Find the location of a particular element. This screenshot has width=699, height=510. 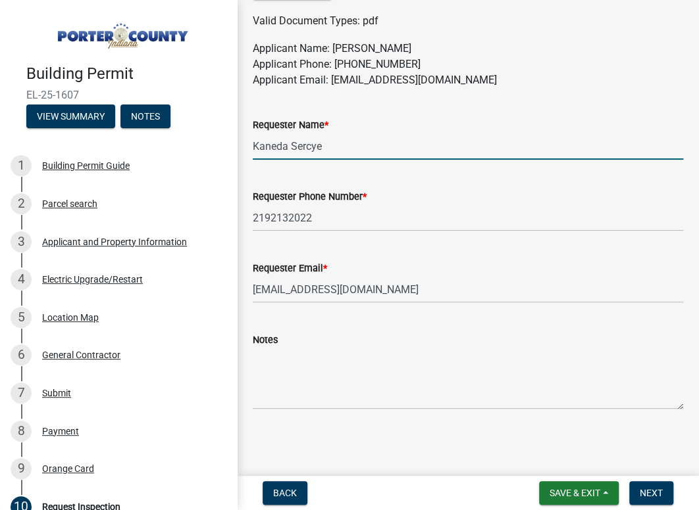

div: 1 is located at coordinates (21, 166).